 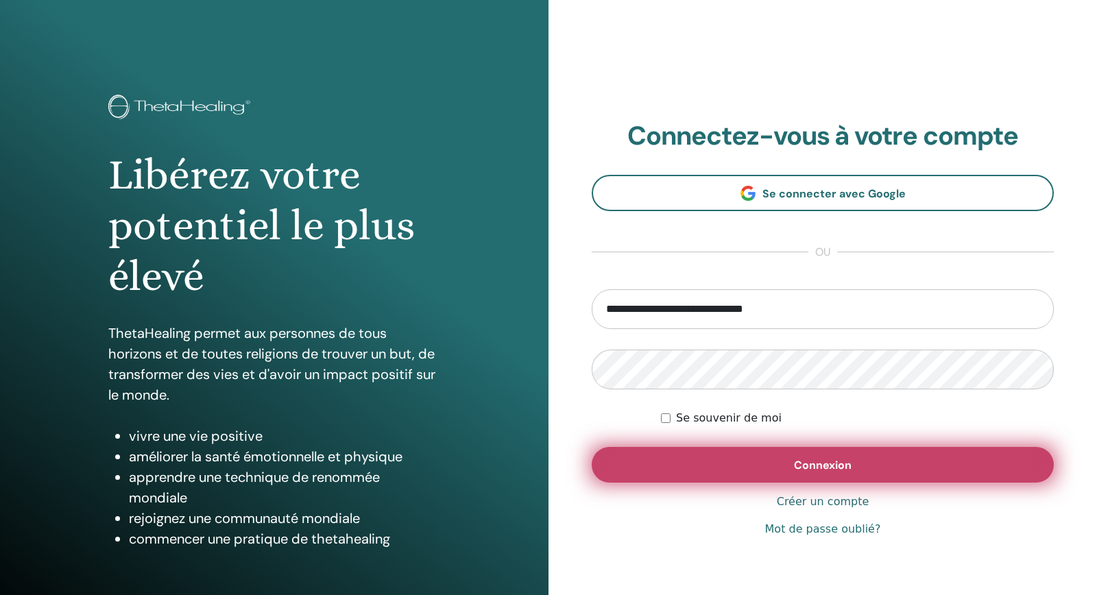 What do you see at coordinates (284, 488) in the screenshot?
I see `li: apprendre une technique de renommée mondiale` at bounding box center [284, 488].